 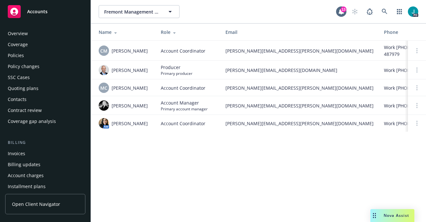 What do you see at coordinates (45, 165) in the screenshot?
I see `a: Billing updates` at bounding box center [45, 165].